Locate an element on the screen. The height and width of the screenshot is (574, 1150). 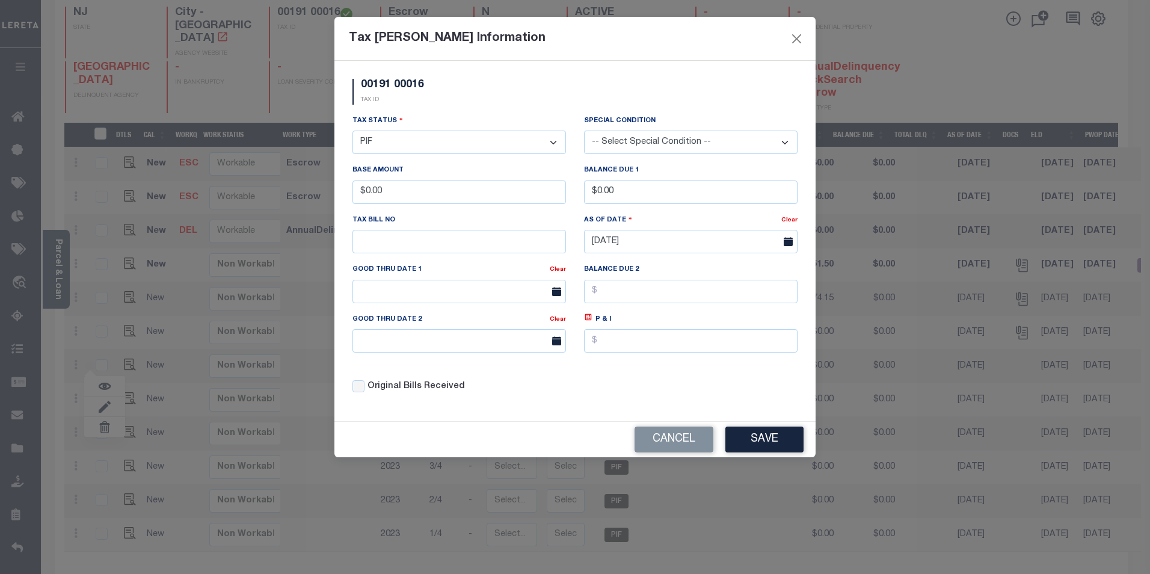
label: Good Thru Date 1 is located at coordinates (388, 269).